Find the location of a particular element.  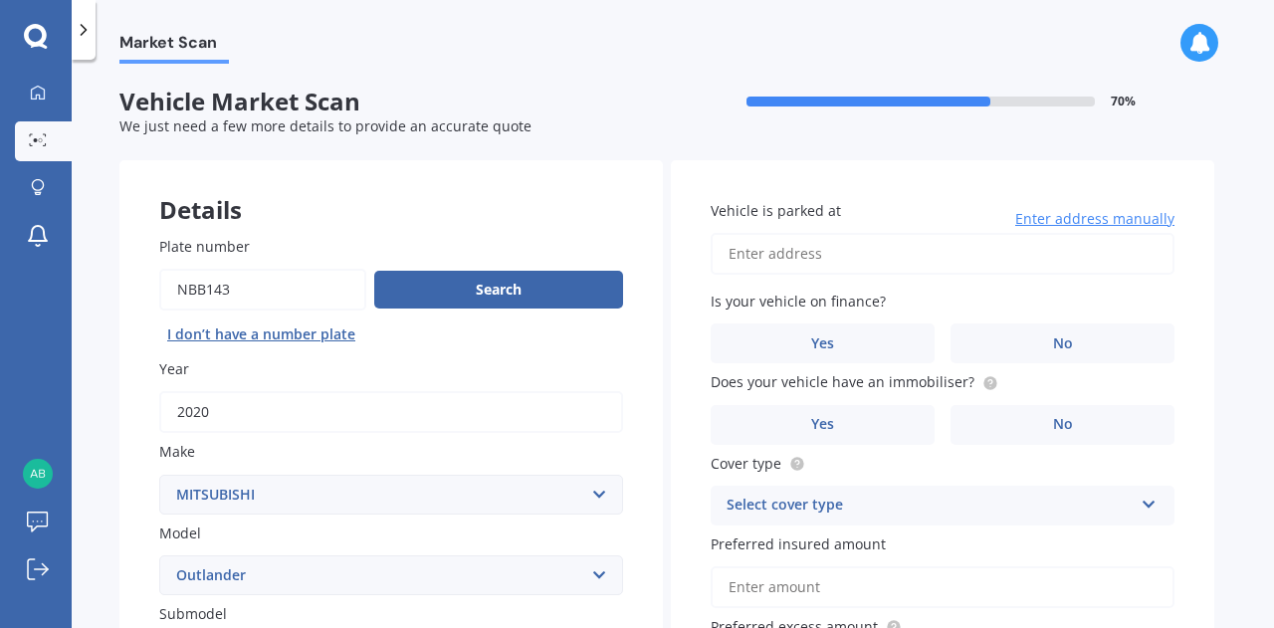

span: Submodel is located at coordinates (193, 613).